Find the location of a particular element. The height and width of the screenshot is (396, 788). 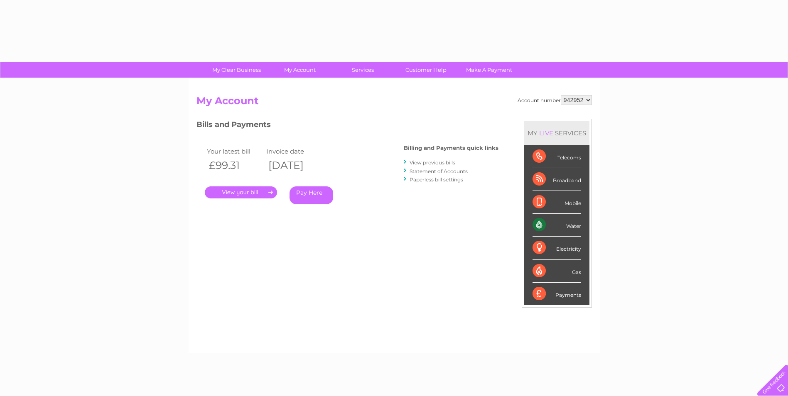

h3: Bills and Payments is located at coordinates (347, 126).